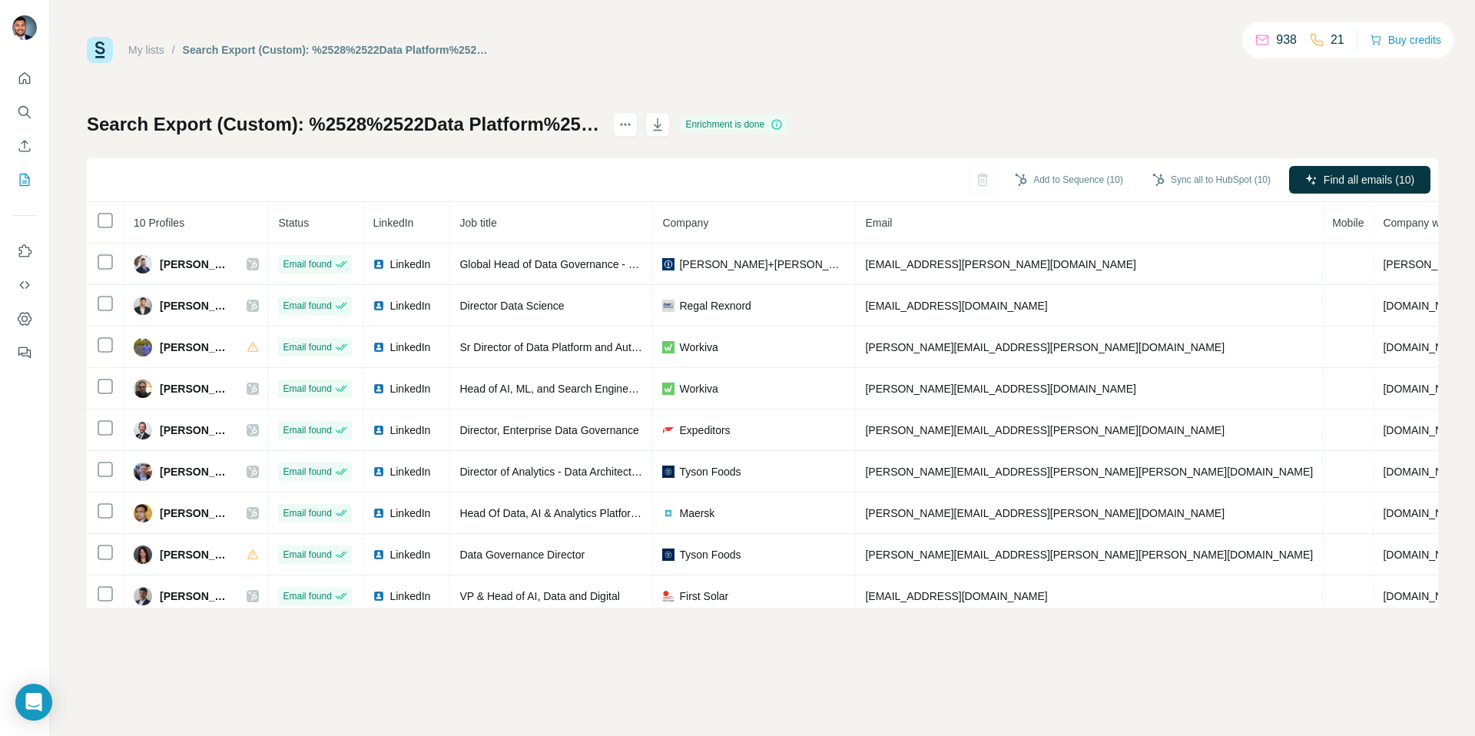  I want to click on span: Company website, so click(1425, 223).